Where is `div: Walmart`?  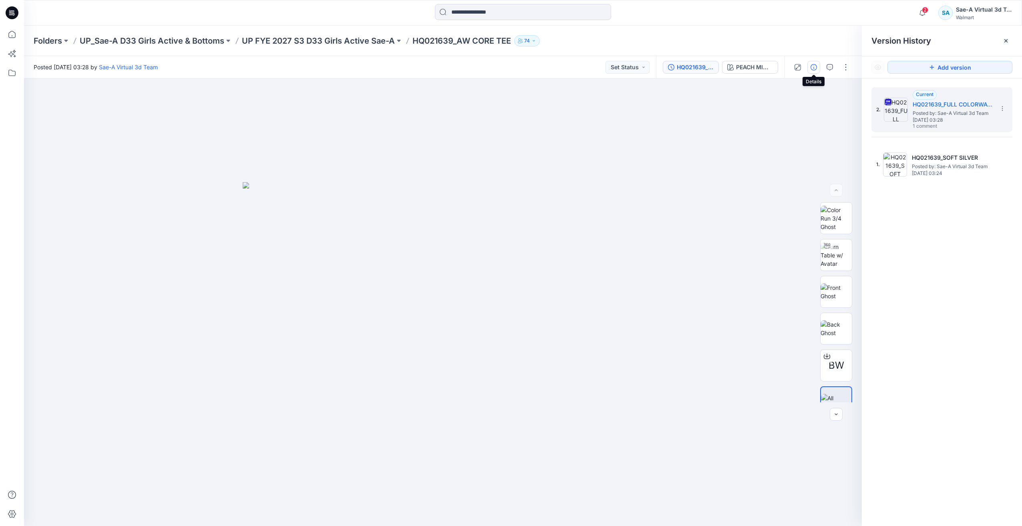 div: Walmart is located at coordinates (984, 17).